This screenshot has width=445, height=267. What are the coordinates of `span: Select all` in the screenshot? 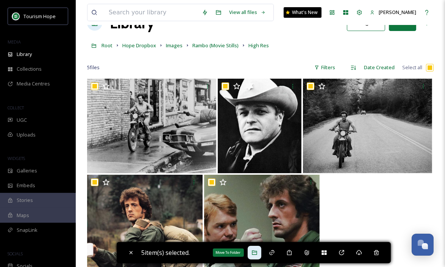 It's located at (412, 67).